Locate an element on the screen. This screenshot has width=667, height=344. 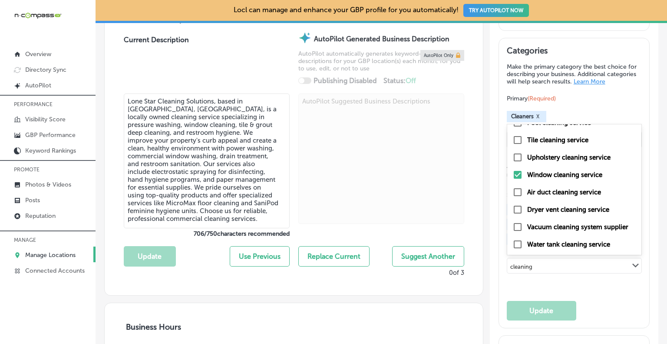
p: Visibility Score is located at coordinates (45, 119).